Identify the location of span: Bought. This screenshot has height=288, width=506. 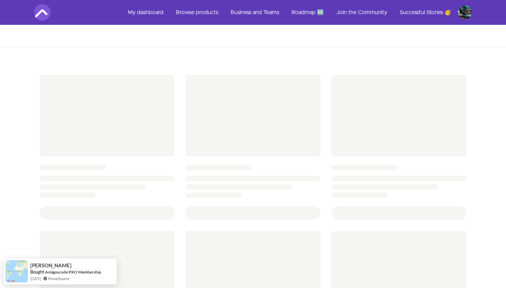
(37, 272).